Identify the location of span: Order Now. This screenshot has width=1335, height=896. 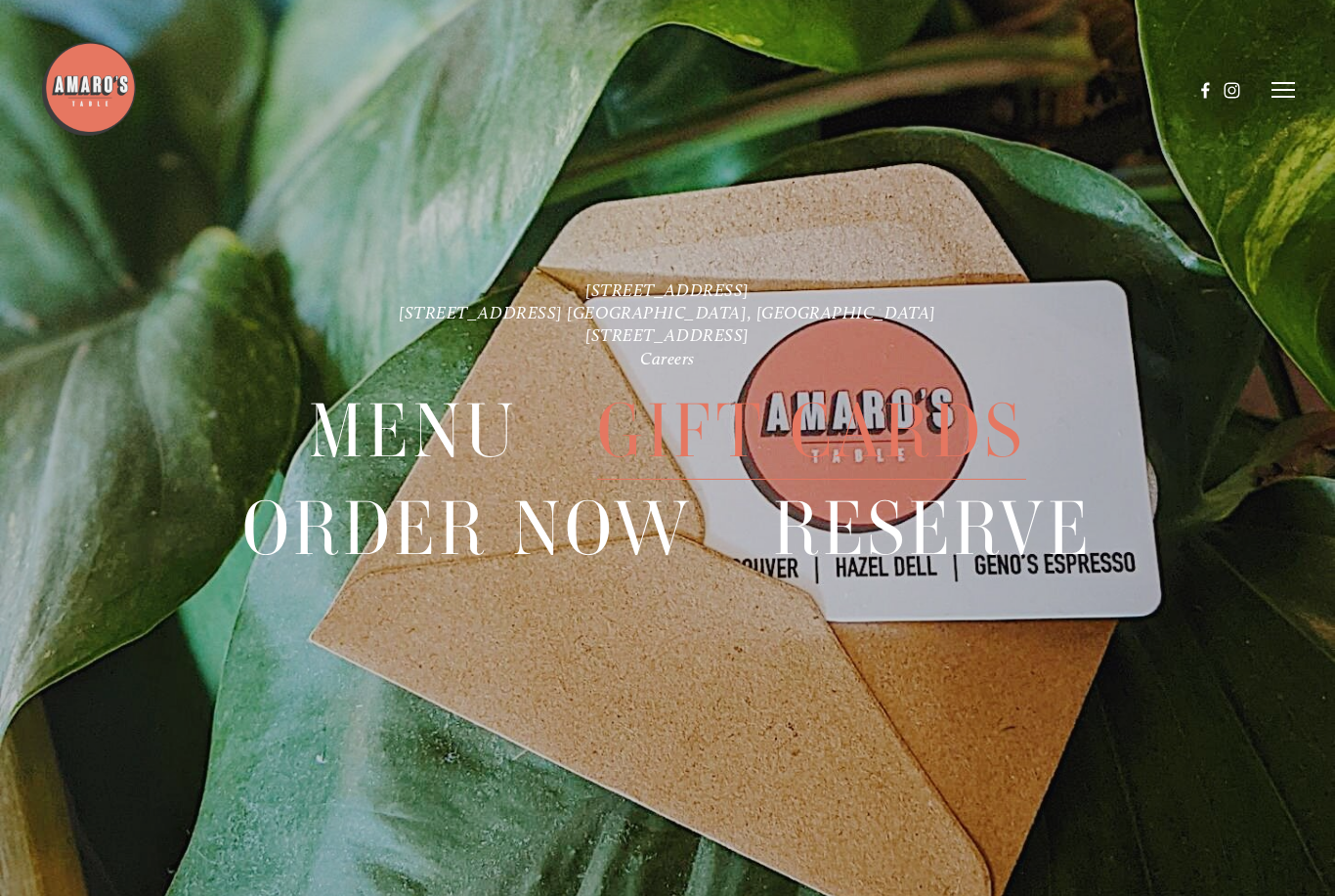
(467, 529).